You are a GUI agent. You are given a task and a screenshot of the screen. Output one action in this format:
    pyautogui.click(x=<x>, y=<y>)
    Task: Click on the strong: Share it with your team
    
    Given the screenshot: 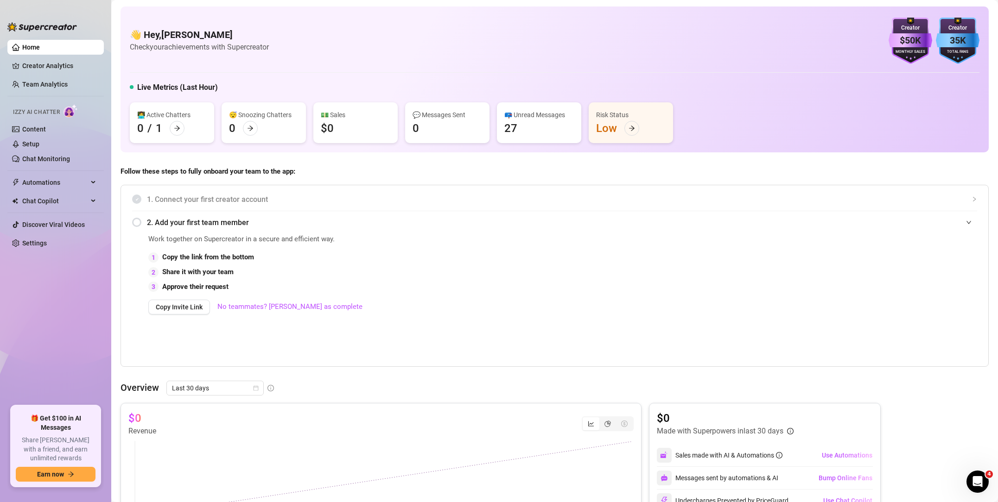 What is the action you would take?
    pyautogui.click(x=198, y=272)
    